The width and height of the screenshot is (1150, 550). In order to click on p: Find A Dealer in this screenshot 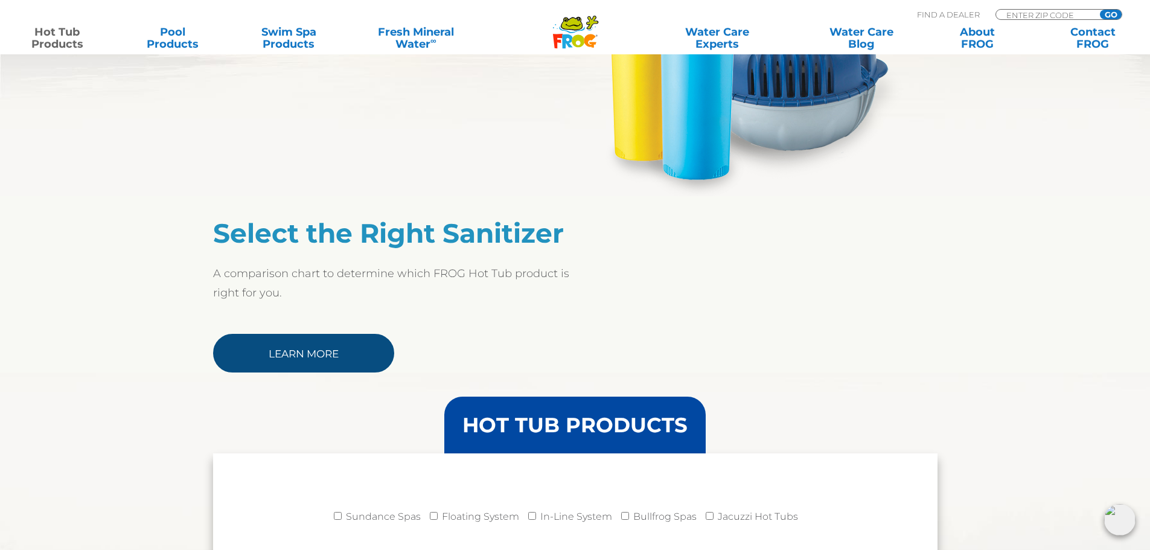, I will do `click(948, 14)`.